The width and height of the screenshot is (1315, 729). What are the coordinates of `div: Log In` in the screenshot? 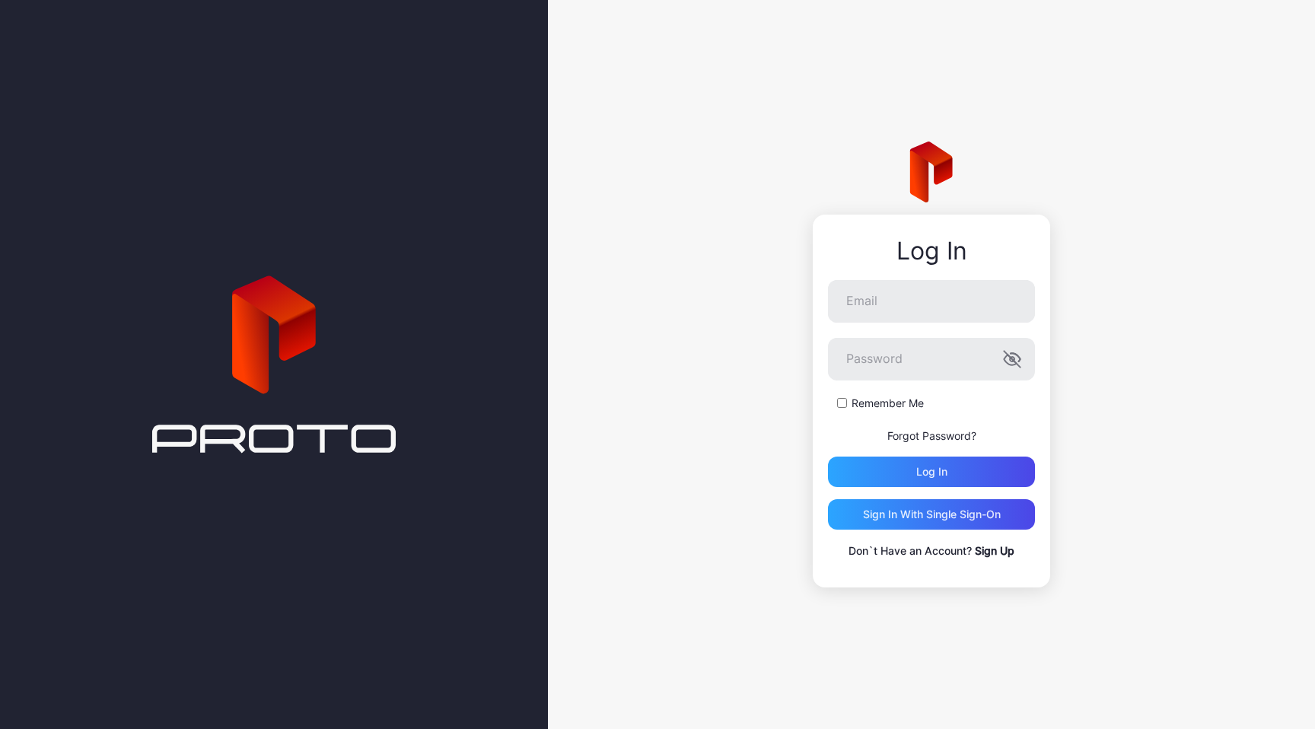 It's located at (931, 251).